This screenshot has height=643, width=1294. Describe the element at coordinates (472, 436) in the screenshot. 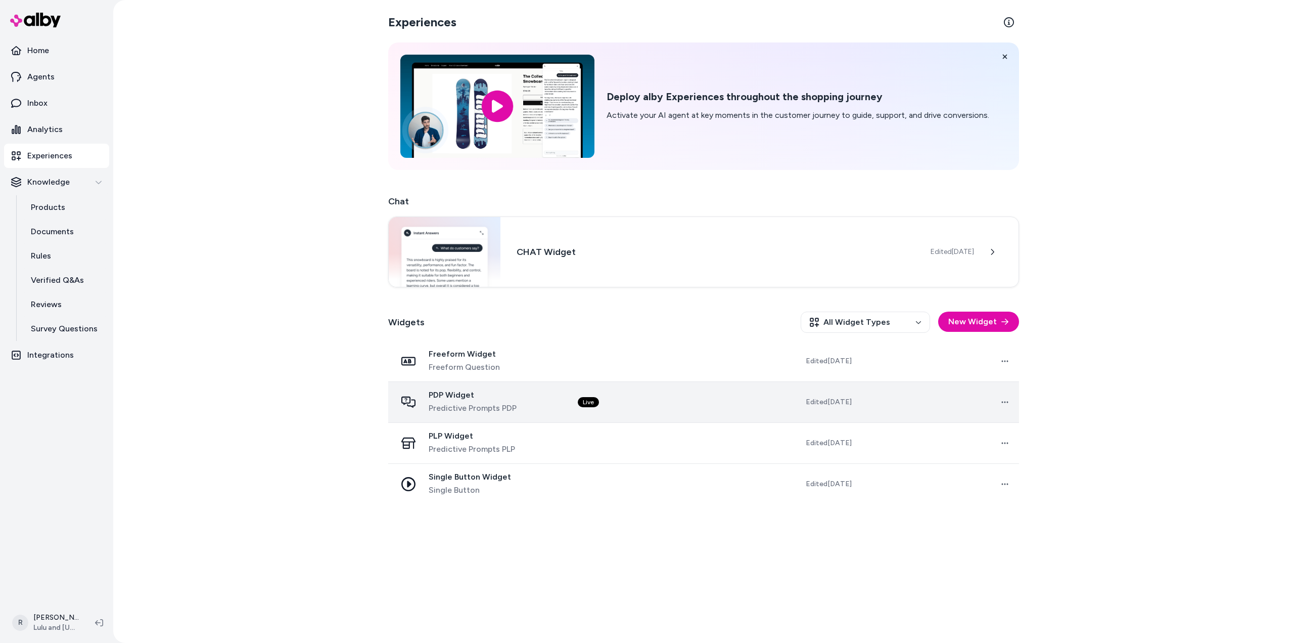

I see `span: PLP Widget` at that location.